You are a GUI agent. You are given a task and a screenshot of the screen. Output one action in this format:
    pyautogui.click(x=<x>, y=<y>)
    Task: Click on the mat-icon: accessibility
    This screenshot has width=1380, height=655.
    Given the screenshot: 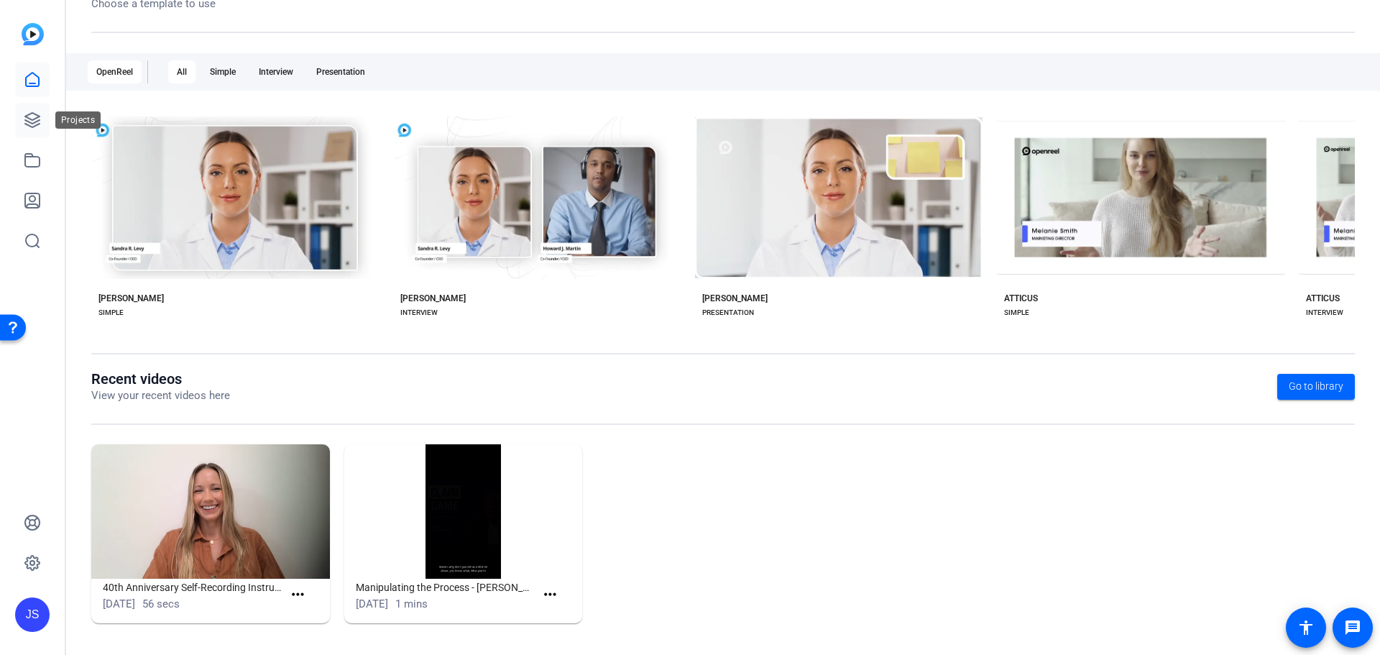 What is the action you would take?
    pyautogui.click(x=1306, y=627)
    